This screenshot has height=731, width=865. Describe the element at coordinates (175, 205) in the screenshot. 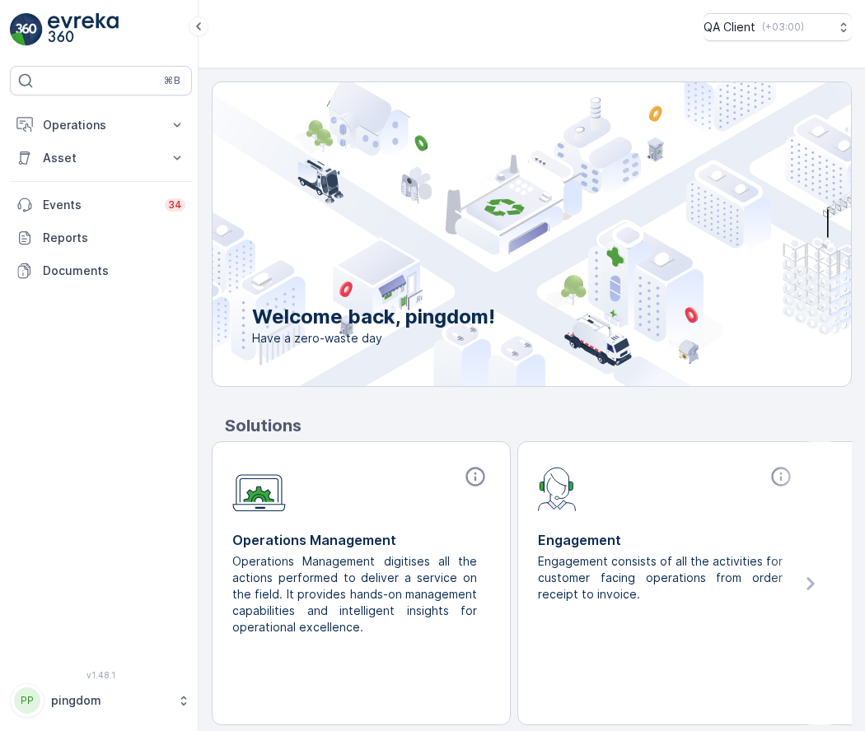

I see `p: 34` at that location.